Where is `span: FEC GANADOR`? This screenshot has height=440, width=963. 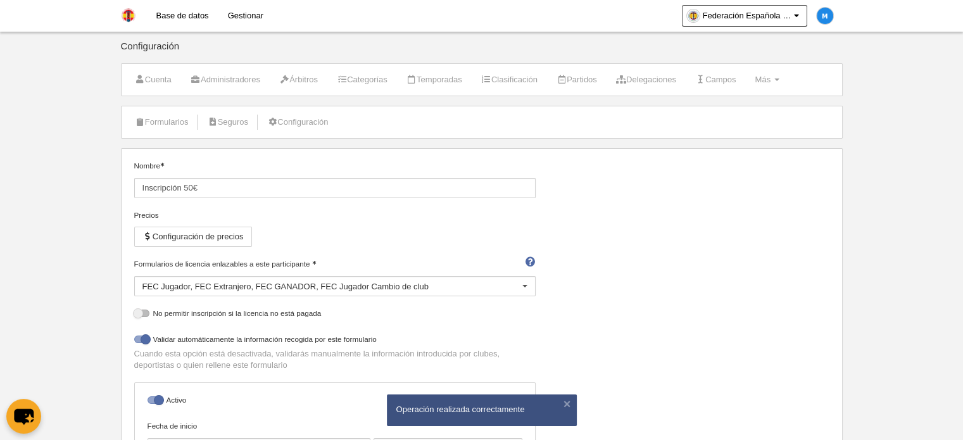
span: FEC GANADOR is located at coordinates (286, 286).